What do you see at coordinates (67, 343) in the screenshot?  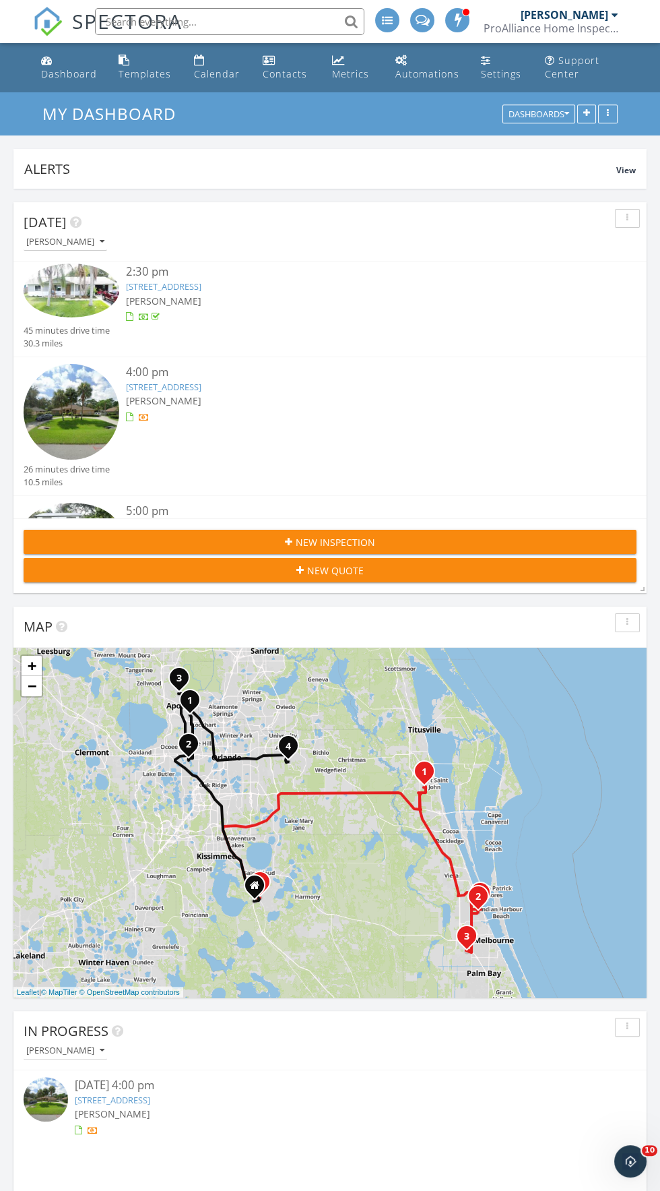 I see `div: 30.3 miles` at bounding box center [67, 343].